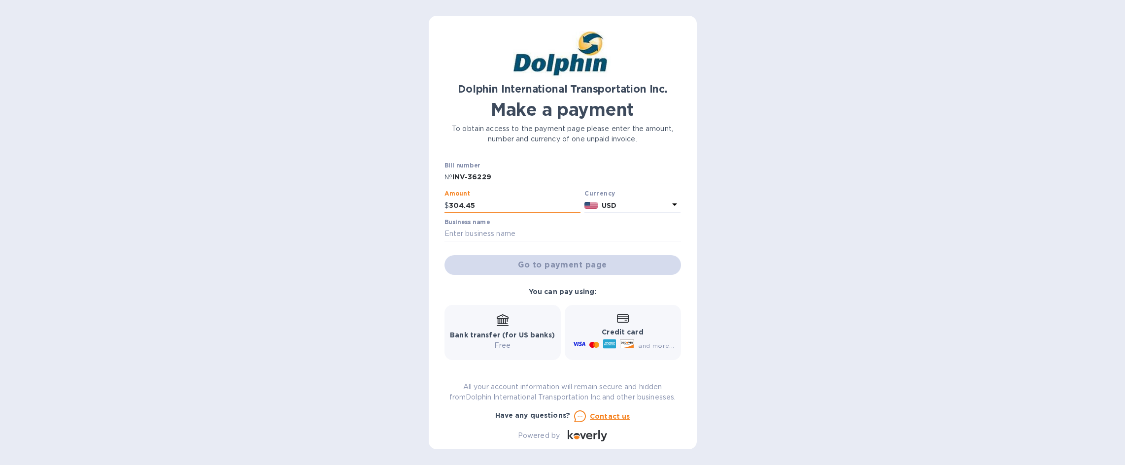 Image resolution: width=1125 pixels, height=465 pixels. What do you see at coordinates (562, 292) in the screenshot?
I see `b: You can pay using:` at bounding box center [562, 292].